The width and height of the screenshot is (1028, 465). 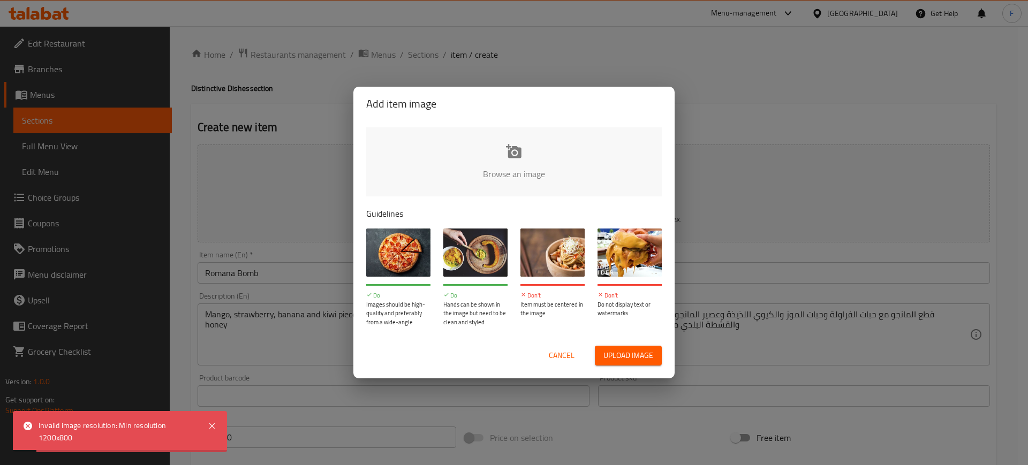 I want to click on p: Hands can be shown in the image but need to be clean and styled, so click(x=476, y=314).